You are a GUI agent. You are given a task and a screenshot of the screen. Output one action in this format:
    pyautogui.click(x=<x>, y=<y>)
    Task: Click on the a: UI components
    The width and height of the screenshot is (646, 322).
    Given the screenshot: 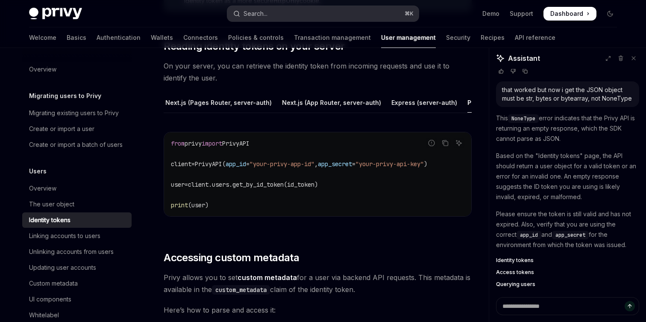 What is the action you would take?
    pyautogui.click(x=77, y=299)
    